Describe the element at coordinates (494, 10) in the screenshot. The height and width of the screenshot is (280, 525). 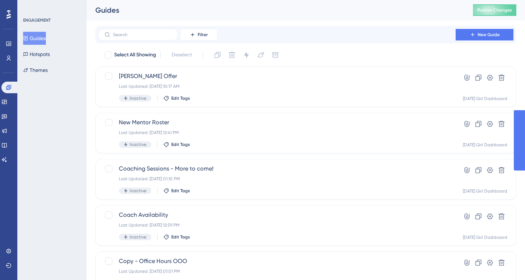
I see `button: Publish Changes` at that location.